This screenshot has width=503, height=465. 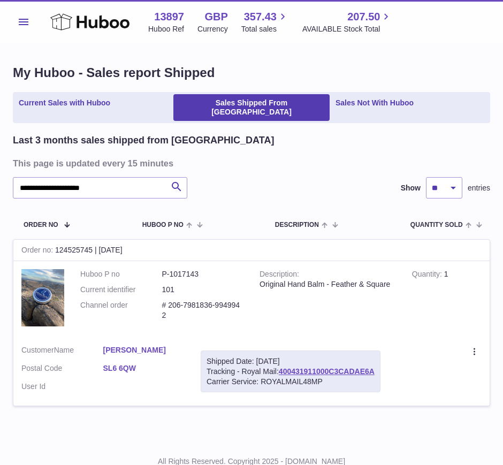 What do you see at coordinates (62, 370) in the screenshot?
I see `dt: Postal Code` at bounding box center [62, 370].